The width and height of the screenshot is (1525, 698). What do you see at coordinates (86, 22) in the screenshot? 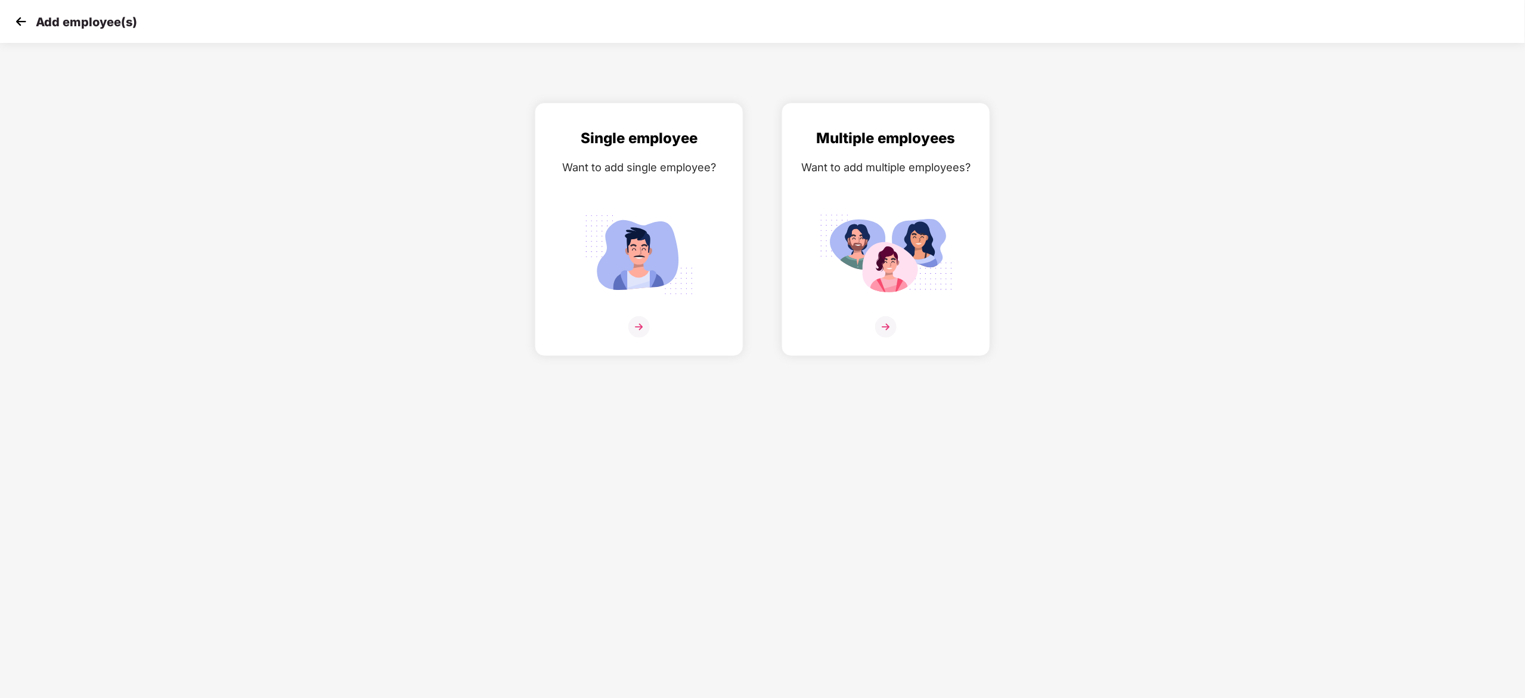
I see `p: Add employee(s)` at bounding box center [86, 22].